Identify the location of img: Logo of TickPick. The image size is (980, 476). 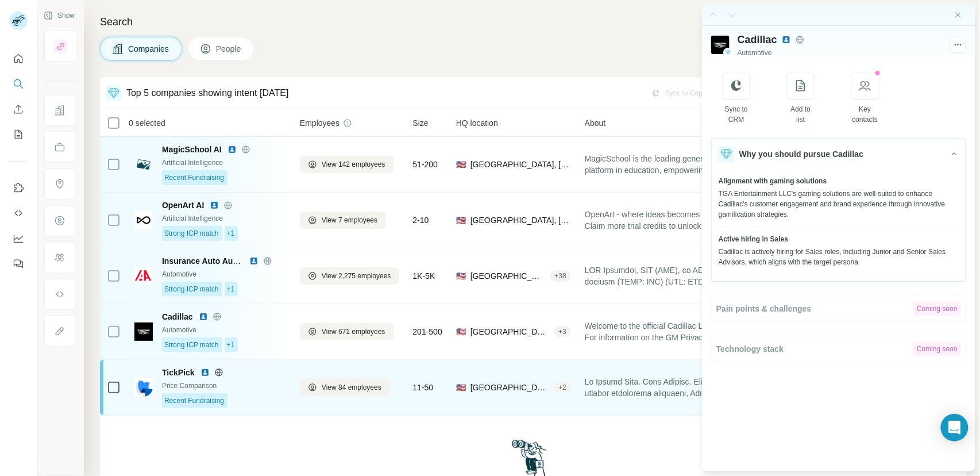
(144, 387).